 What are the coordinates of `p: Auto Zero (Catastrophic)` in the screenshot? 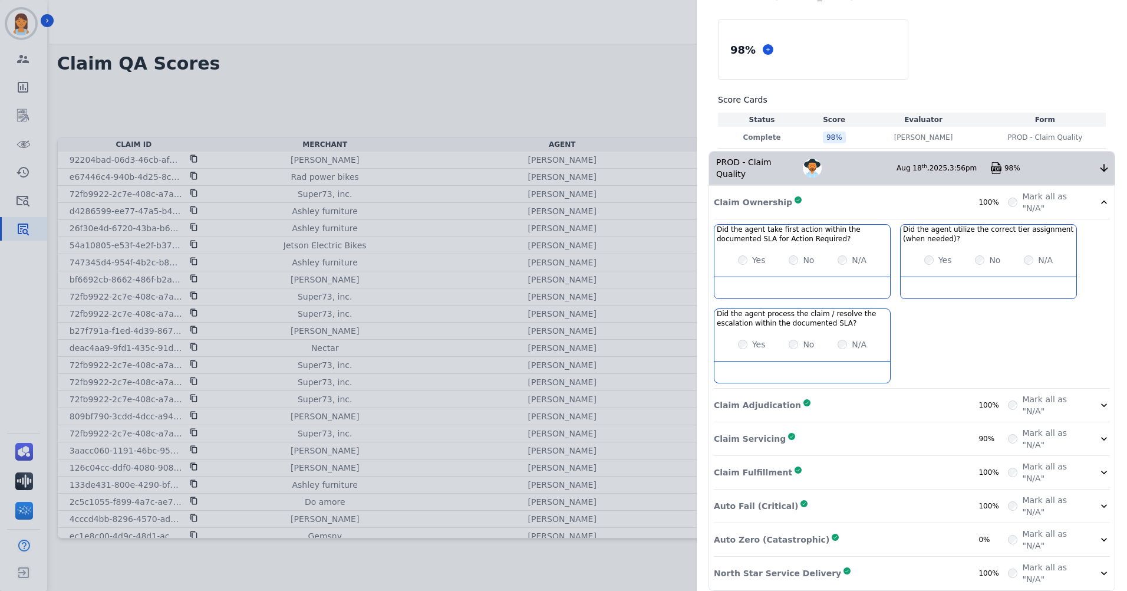 It's located at (772, 539).